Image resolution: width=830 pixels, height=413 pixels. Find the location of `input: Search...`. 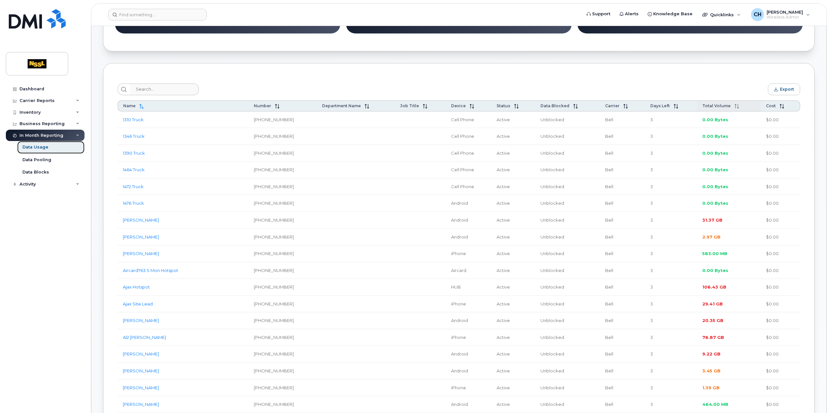

input: Search... is located at coordinates (164, 89).